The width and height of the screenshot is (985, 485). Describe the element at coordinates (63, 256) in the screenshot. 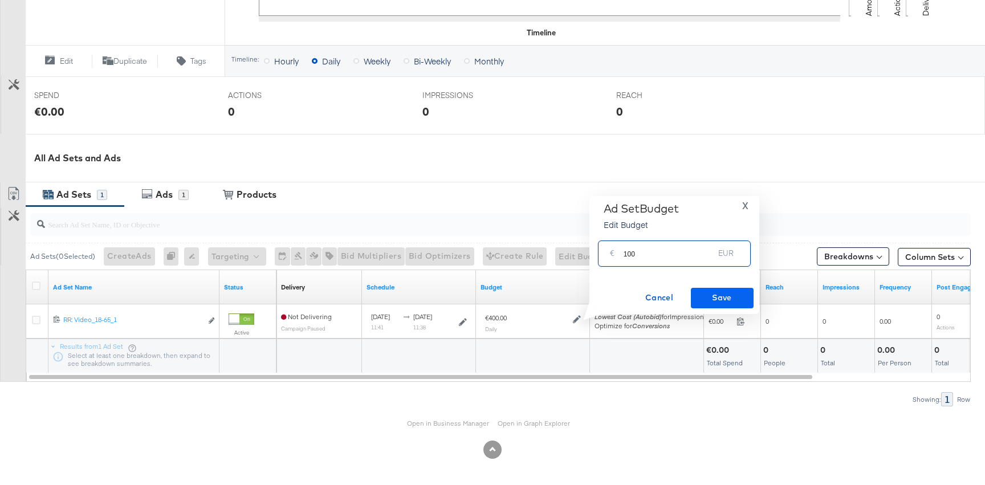

I see `div: Ad Sets ( 0 Selected)` at that location.